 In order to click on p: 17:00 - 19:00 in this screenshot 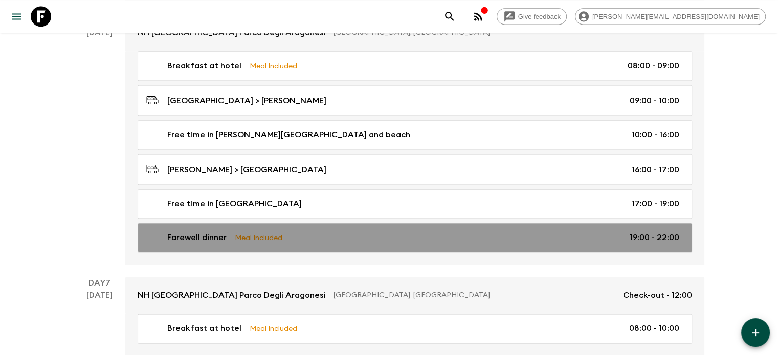, I will do `click(655, 204)`.